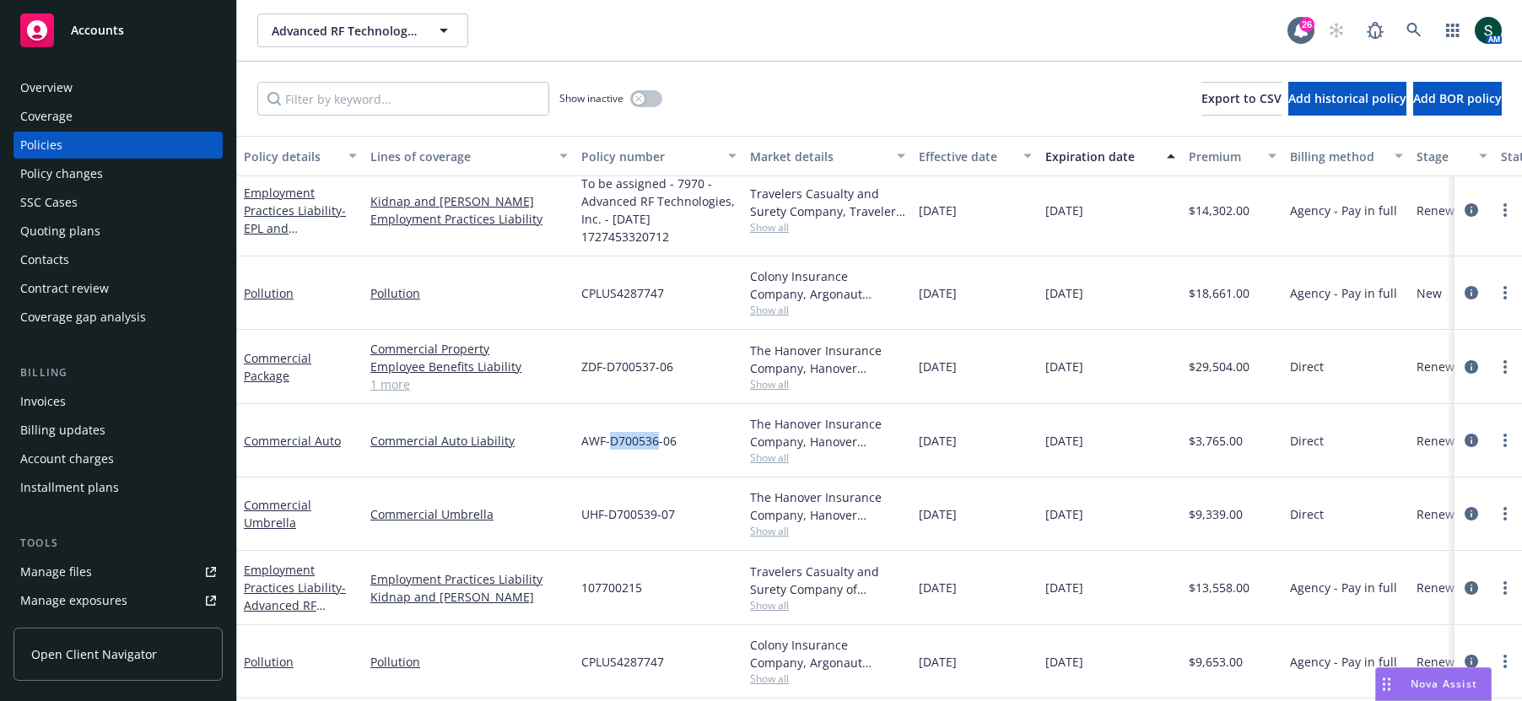 Image resolution: width=1522 pixels, height=701 pixels. Describe the element at coordinates (975, 156) in the screenshot. I see `button: Effective date` at that location.